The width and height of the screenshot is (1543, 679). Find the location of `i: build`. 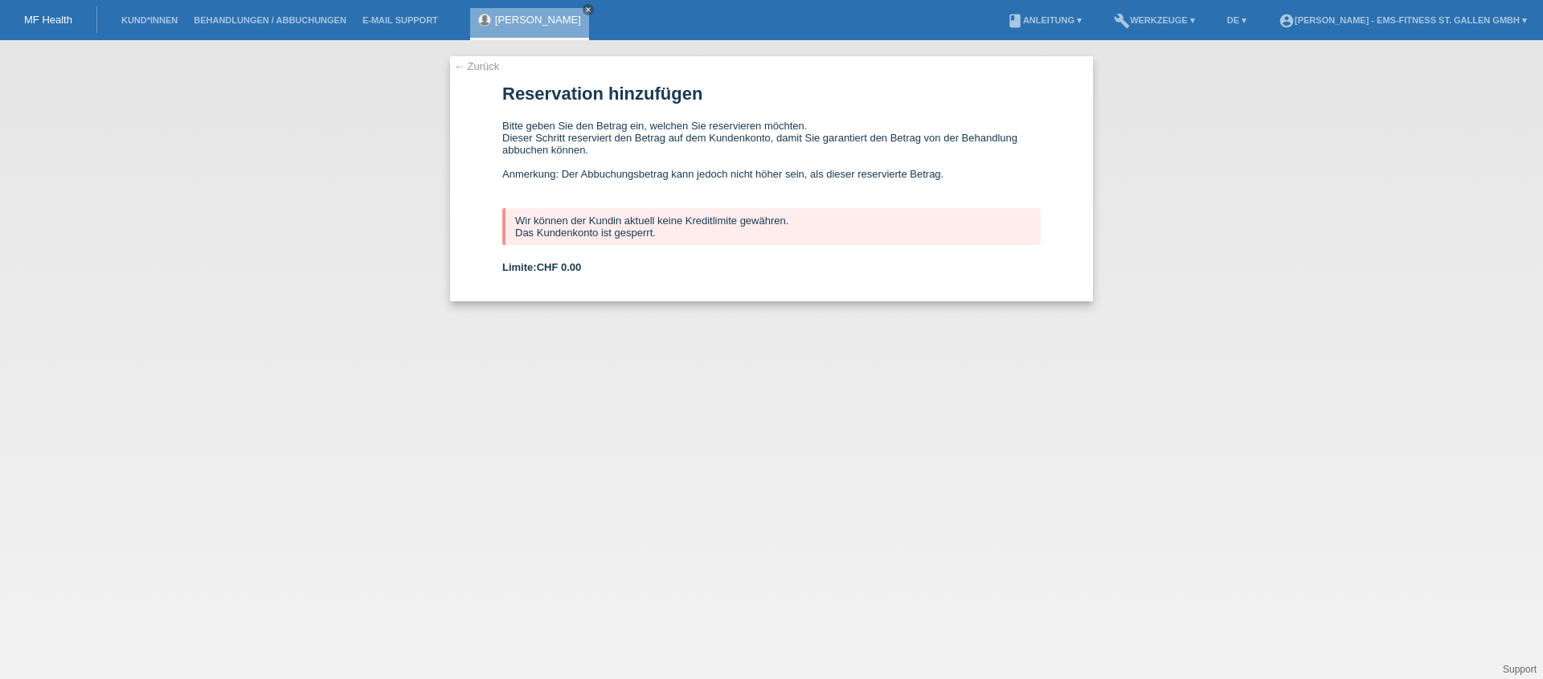

i: build is located at coordinates (1122, 21).